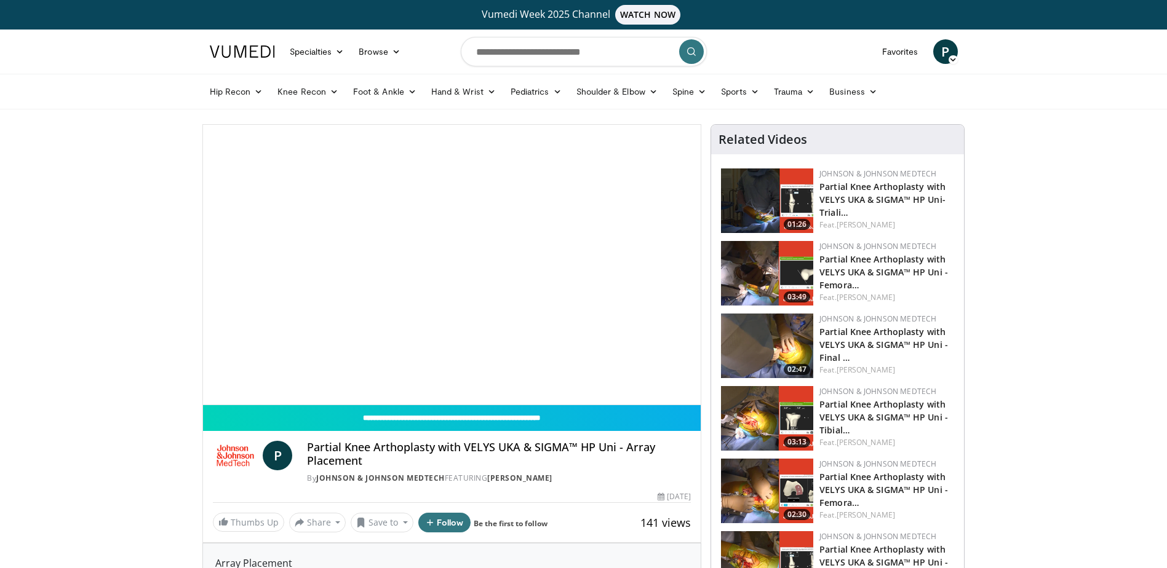  Describe the element at coordinates (242, 52) in the screenshot. I see `img: VuMedi Logo` at that location.